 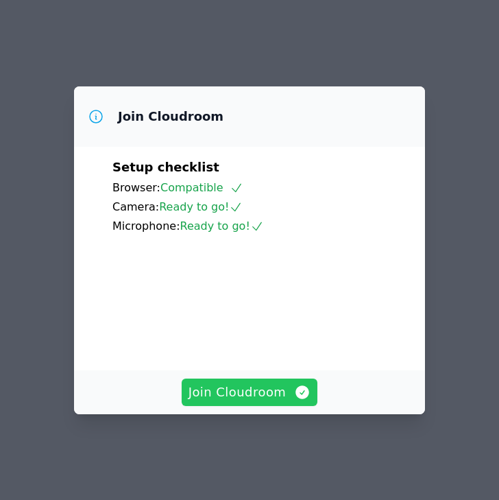 What do you see at coordinates (250, 392) in the screenshot?
I see `button: Join Cloudroom` at bounding box center [250, 392].